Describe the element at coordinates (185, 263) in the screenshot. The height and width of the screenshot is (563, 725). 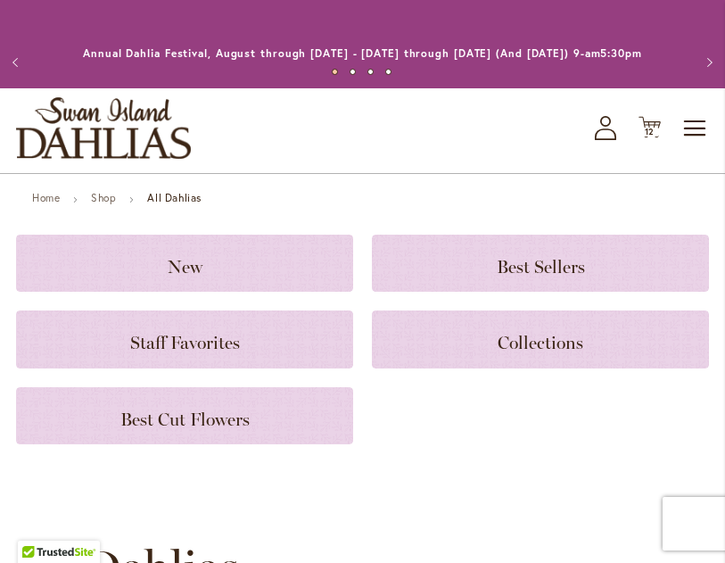
I see `a: New` at that location.